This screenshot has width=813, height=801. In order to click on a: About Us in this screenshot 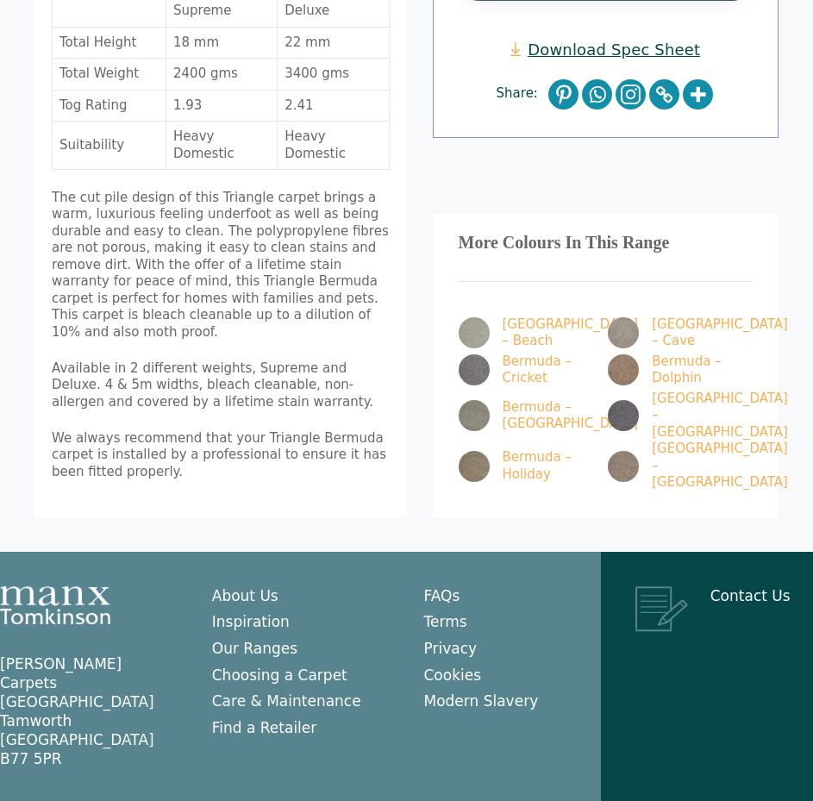, I will do `click(245, 596)`.